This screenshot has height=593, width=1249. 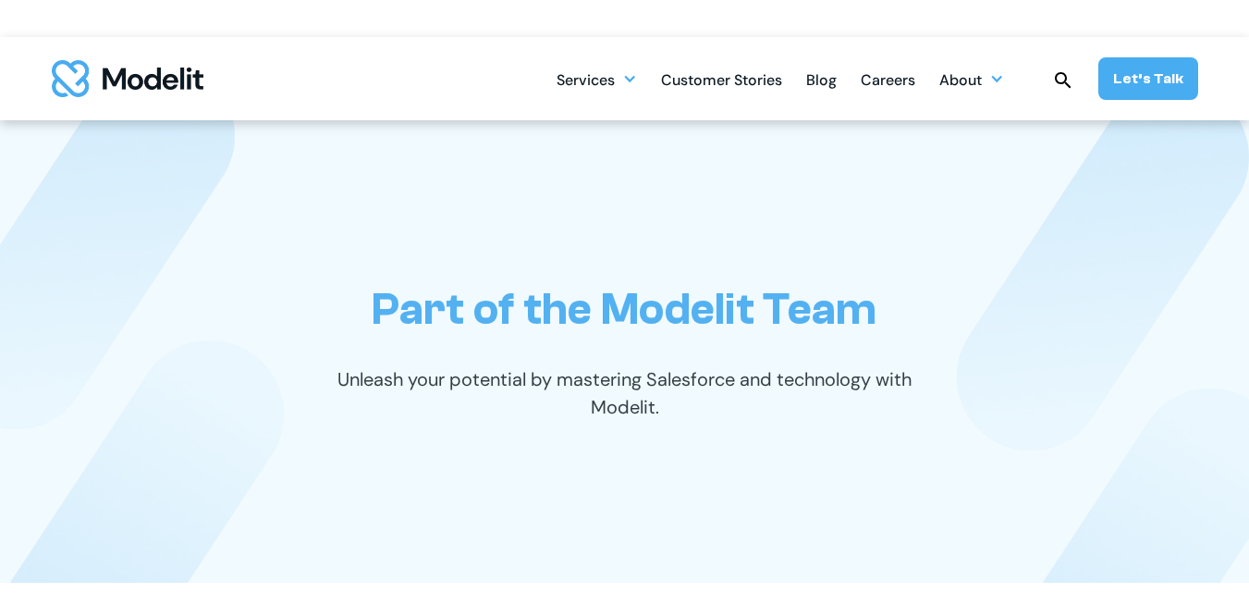 I want to click on div: Careers, so click(x=887, y=81).